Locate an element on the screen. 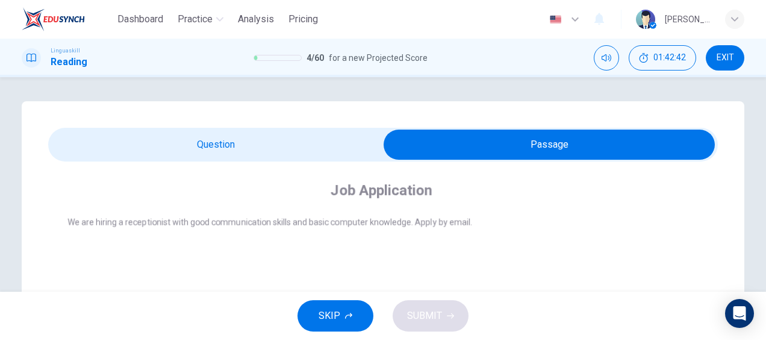 The width and height of the screenshot is (766, 340). img: EduSynch logo is located at coordinates (53, 19).